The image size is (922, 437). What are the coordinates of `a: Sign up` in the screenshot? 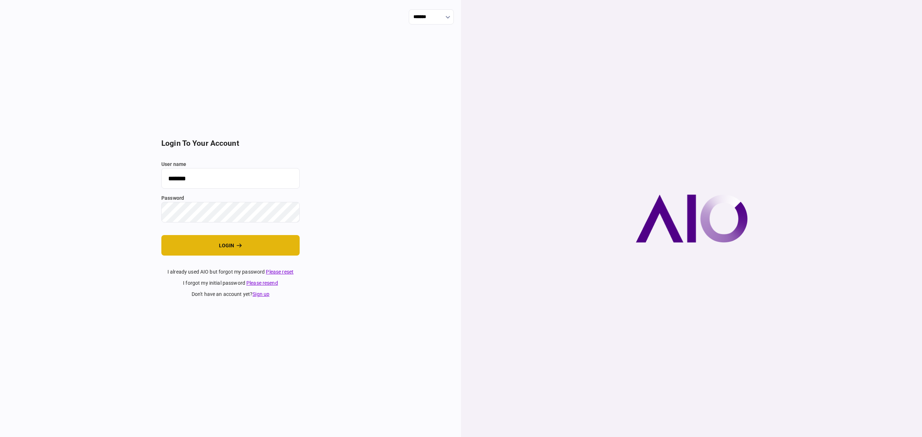 It's located at (261, 294).